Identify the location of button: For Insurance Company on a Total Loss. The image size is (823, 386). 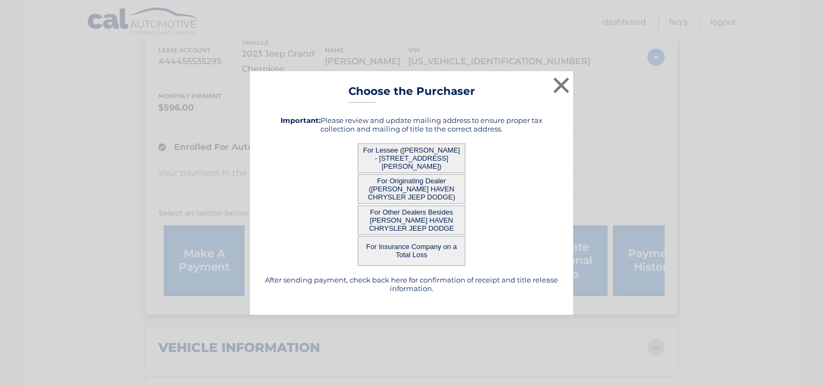
(412, 250).